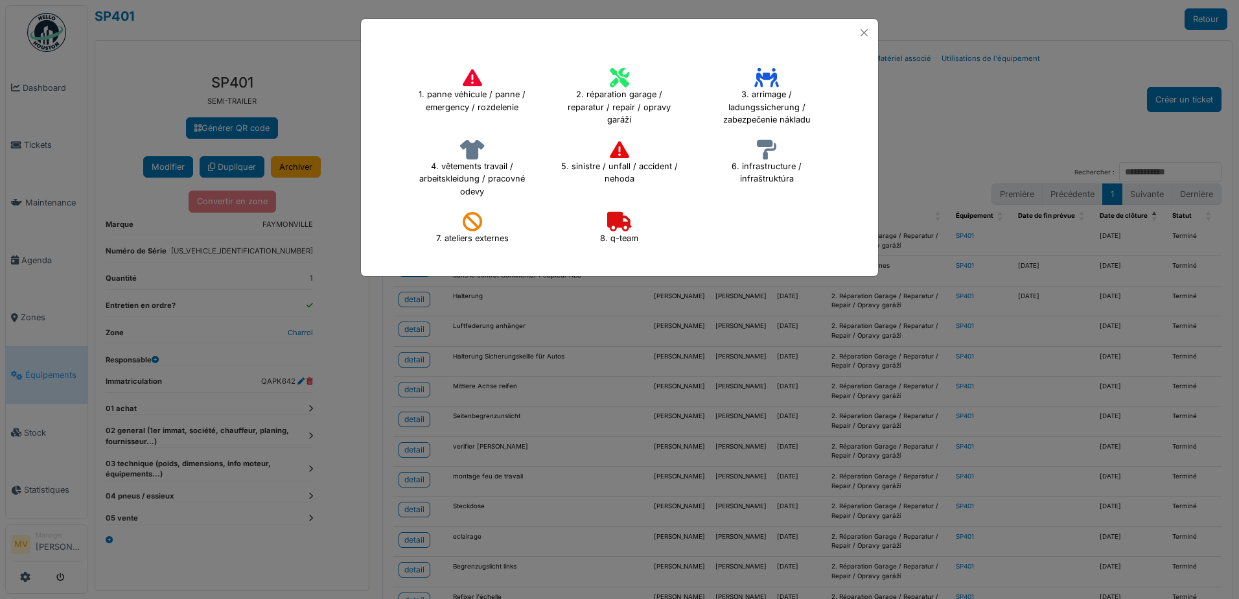  What do you see at coordinates (472, 170) in the screenshot?
I see `a: 4. vêtements travail / arbeitskleidung / pracovné odevy` at bounding box center [472, 170].